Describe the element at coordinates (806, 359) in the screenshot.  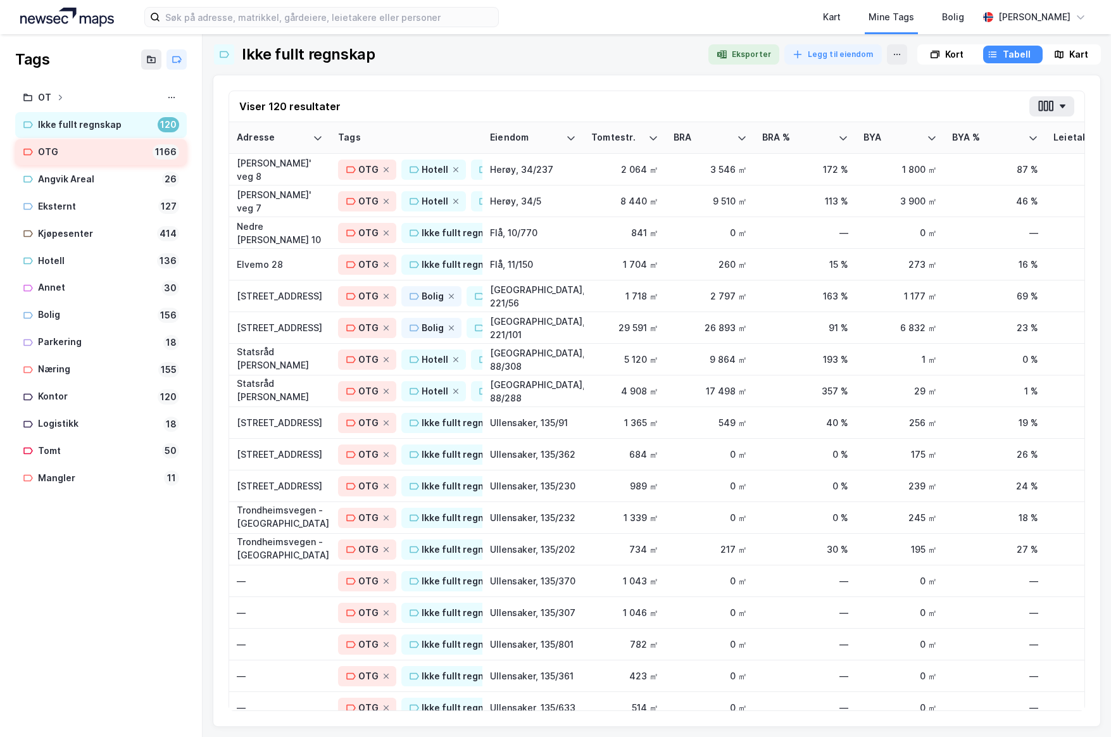
I see `div: 193 %` at that location.